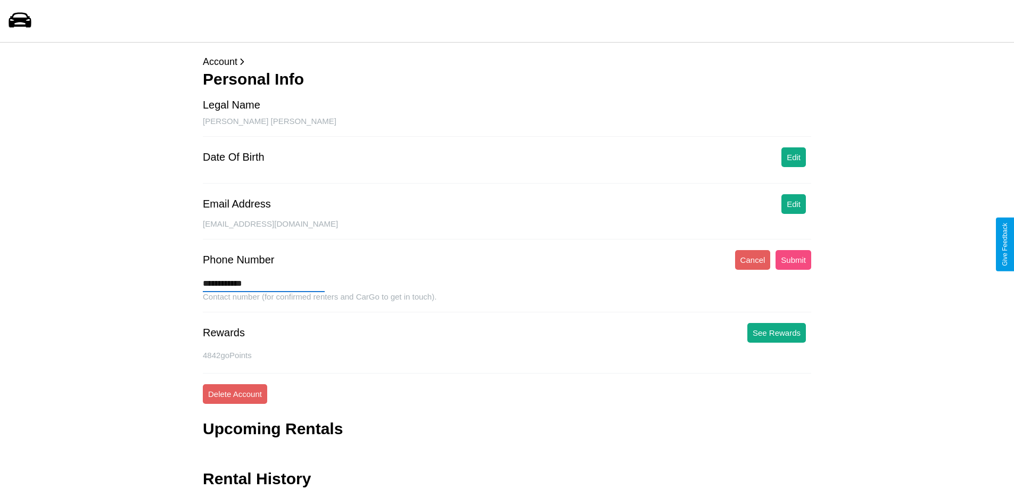 The width and height of the screenshot is (1014, 489). What do you see at coordinates (237, 204) in the screenshot?
I see `div: Email Address` at bounding box center [237, 204].